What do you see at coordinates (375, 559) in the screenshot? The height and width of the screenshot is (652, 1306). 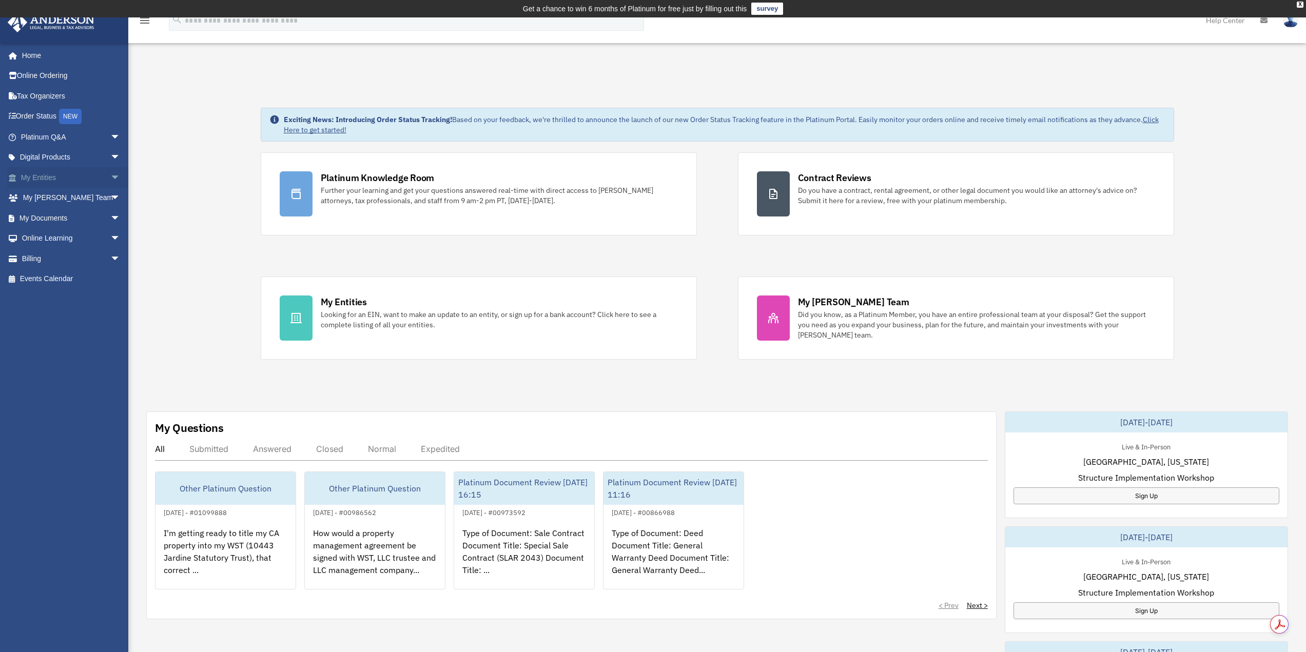 I see `div: How would a property management agreement be signed with WST, LLC trustee and LLC management comp...` at bounding box center [375, 559].